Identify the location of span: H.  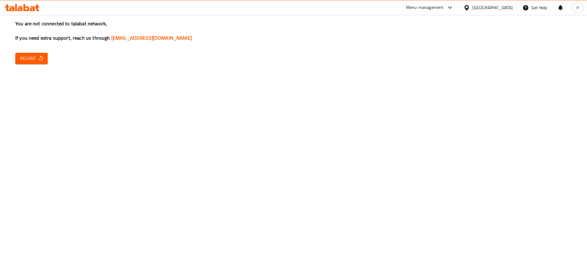
(577, 8).